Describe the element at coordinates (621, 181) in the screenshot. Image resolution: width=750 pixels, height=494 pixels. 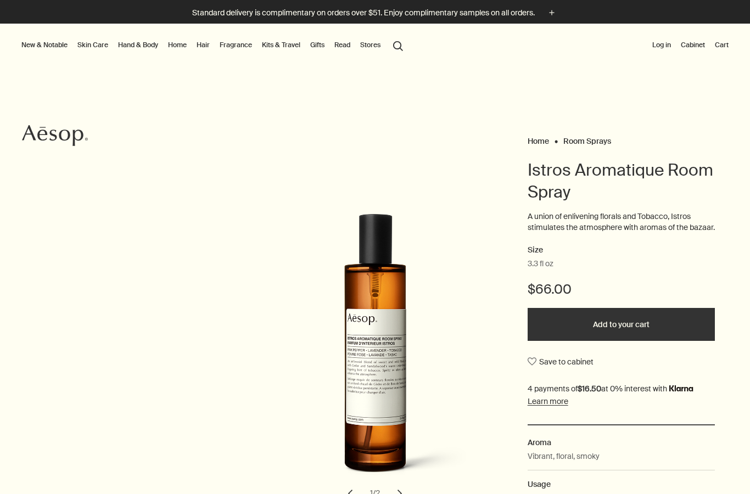
I see `h1: Istros Aromatique Room Spray` at that location.